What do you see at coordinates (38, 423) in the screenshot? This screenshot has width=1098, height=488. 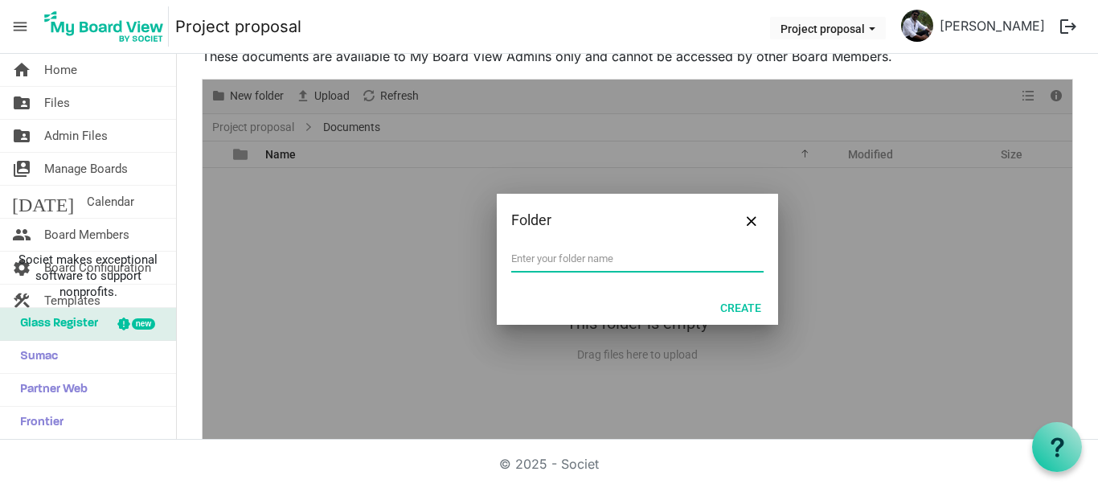 I see `span: Frontier` at bounding box center [38, 423].